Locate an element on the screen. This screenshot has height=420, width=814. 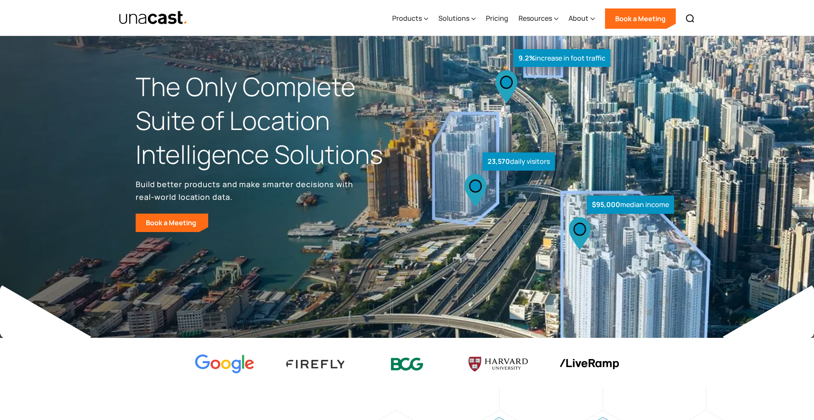
p: Build better products and make smarter decisions with real-world location data. is located at coordinates (246, 191).